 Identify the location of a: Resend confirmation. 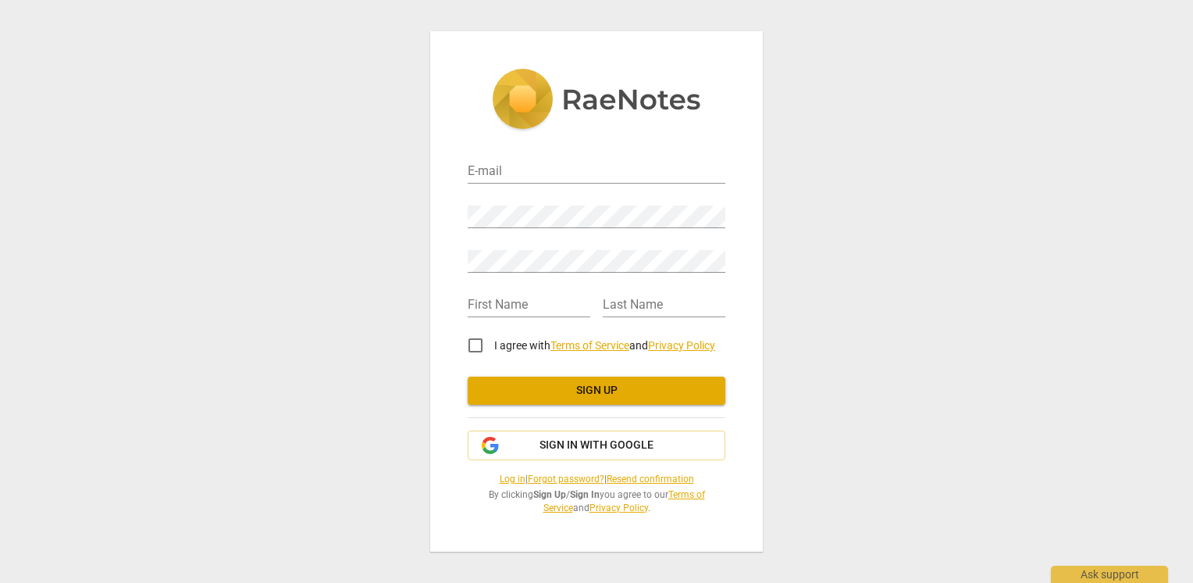
(650, 479).